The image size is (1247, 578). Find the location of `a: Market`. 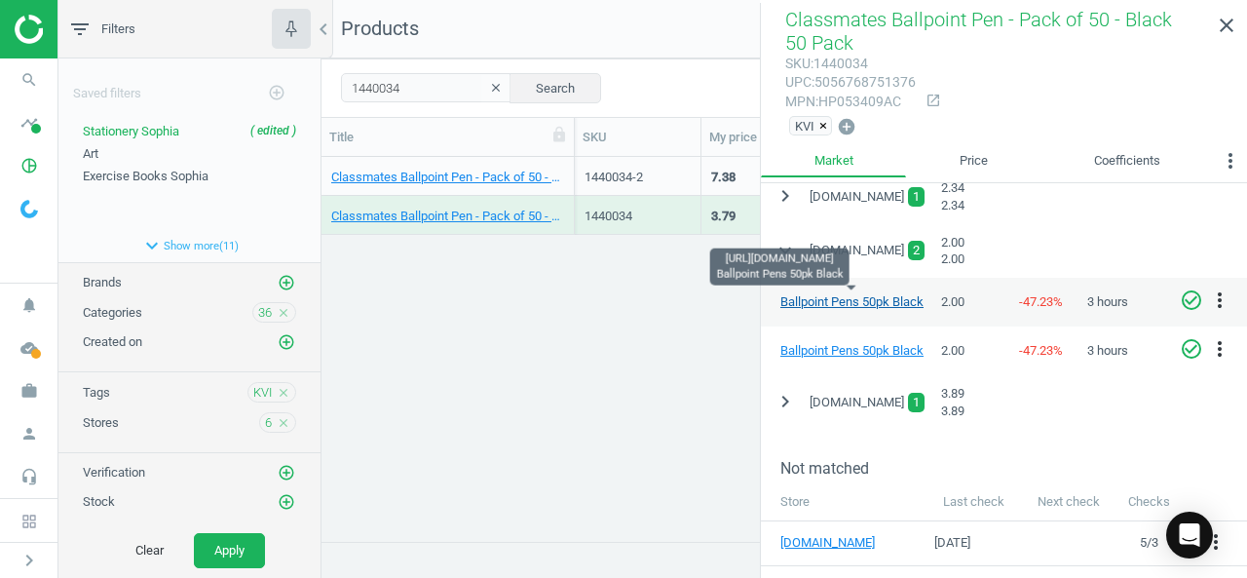

a: Market is located at coordinates (833, 161).